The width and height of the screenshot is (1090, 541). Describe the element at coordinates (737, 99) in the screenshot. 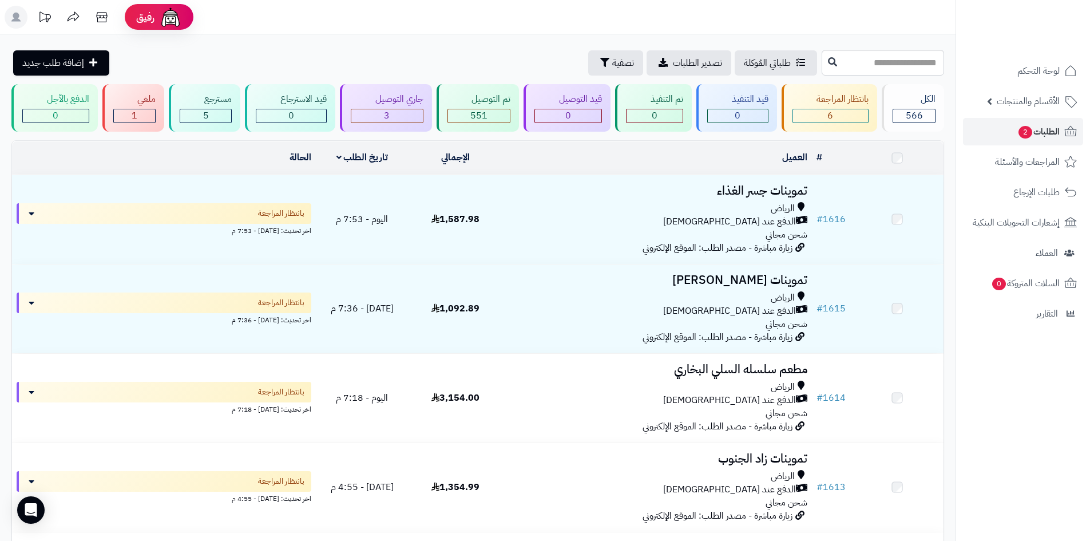

I see `div: قيد التنفيذ` at that location.